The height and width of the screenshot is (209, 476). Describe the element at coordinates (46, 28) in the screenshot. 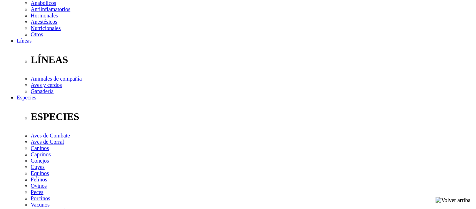

I see `span: Nutricionales` at that location.